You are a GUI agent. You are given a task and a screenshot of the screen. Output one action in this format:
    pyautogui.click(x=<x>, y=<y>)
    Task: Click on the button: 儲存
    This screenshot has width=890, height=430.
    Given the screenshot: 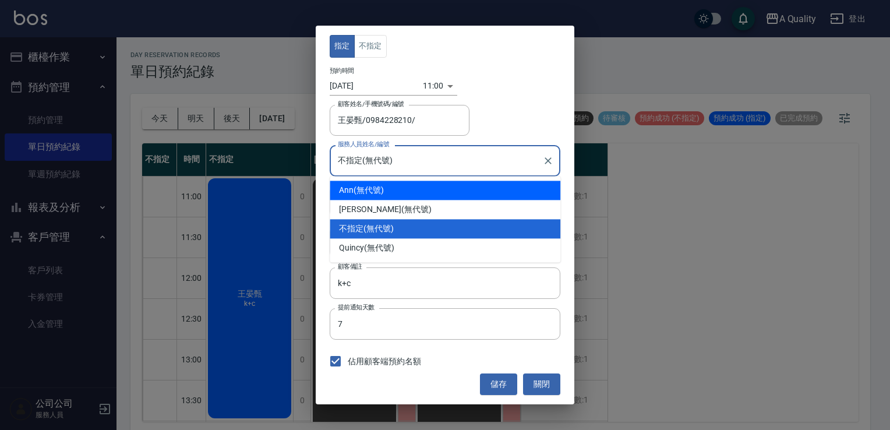 What is the action you would take?
    pyautogui.click(x=498, y=384)
    